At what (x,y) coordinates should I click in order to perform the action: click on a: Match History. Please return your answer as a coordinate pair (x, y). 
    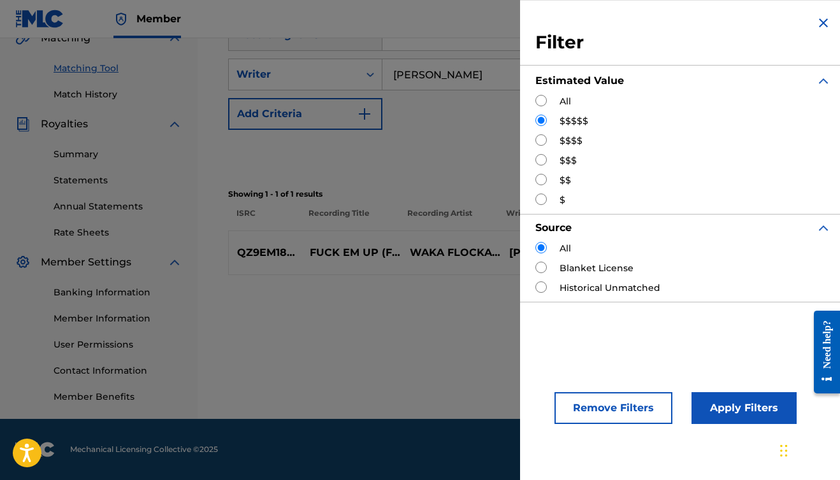
    Looking at the image, I should click on (118, 94).